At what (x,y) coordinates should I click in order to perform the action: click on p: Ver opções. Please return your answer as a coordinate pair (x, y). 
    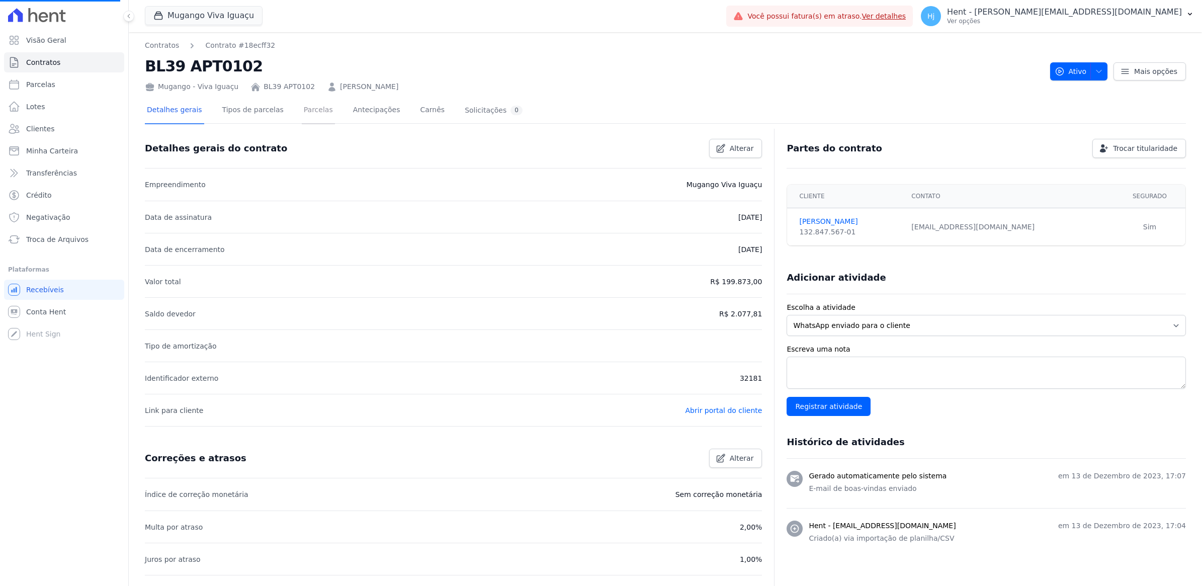
    Looking at the image, I should click on (1064, 21).